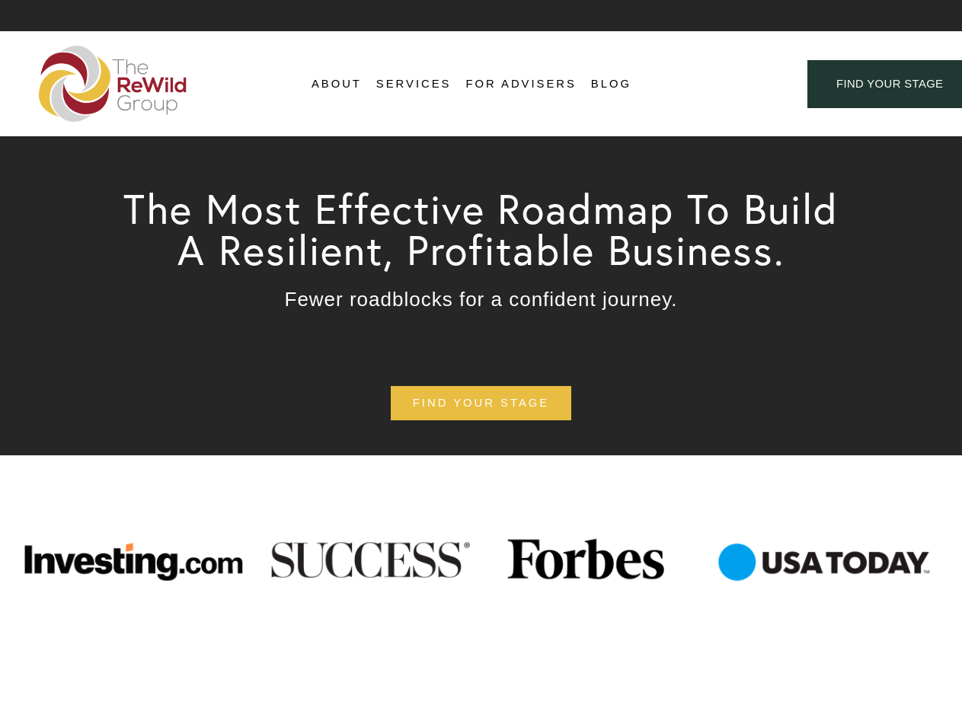 This screenshot has width=962, height=718. Describe the element at coordinates (114, 84) in the screenshot. I see `img: The ReWild Group` at that location.